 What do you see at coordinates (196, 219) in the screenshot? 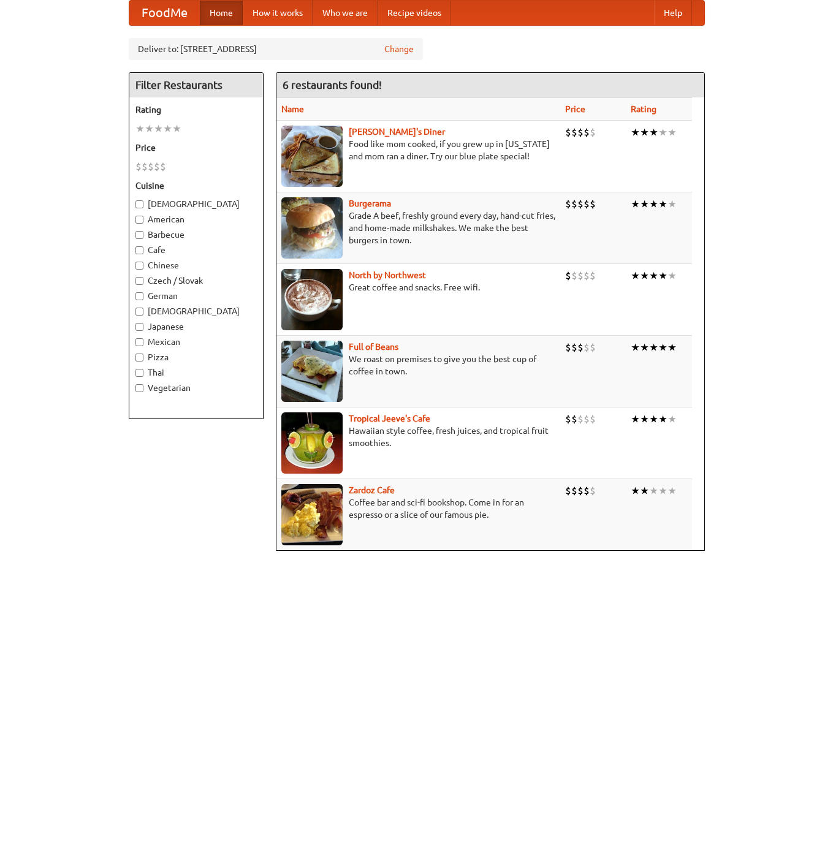
I see `label: American` at bounding box center [196, 219].